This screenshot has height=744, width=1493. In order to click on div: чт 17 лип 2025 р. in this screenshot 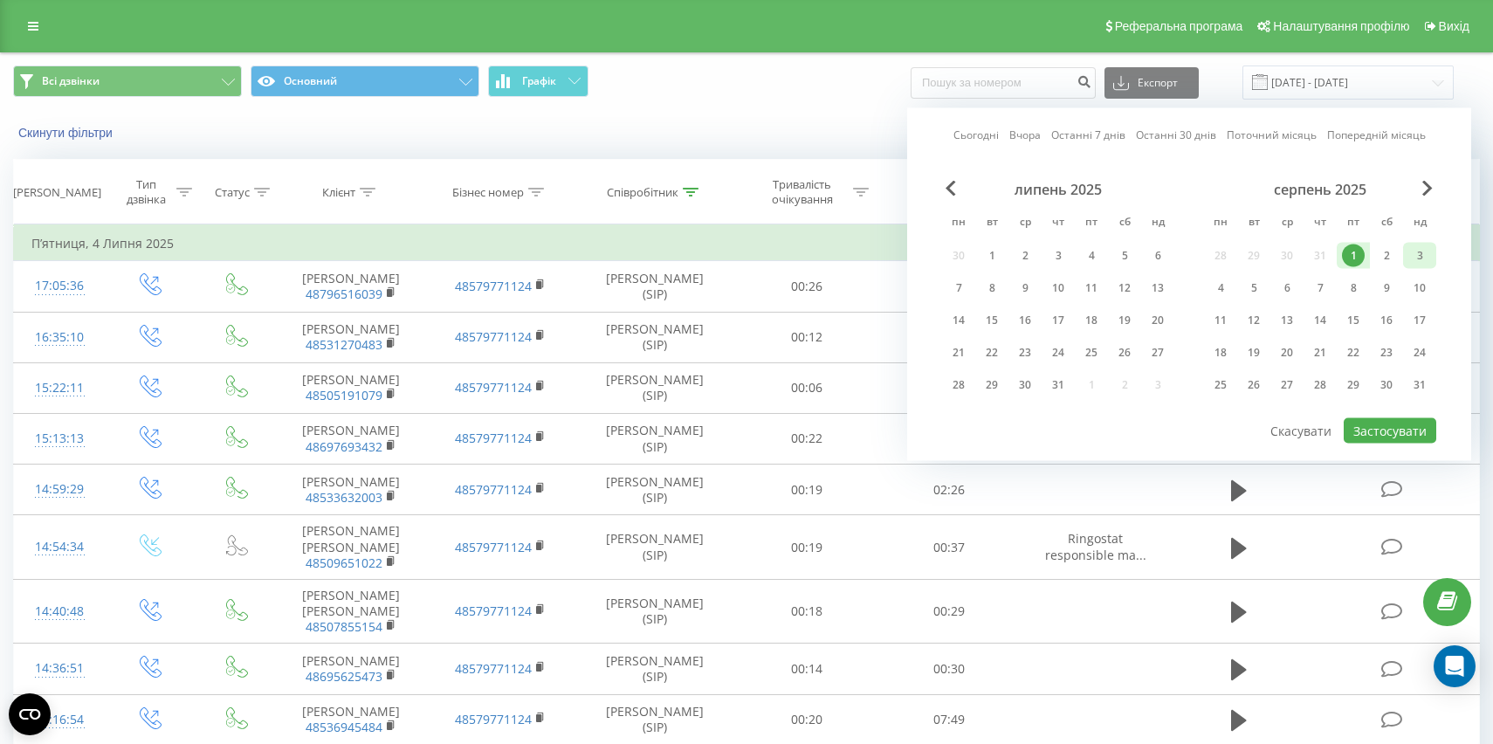, I will do `click(1058, 321)`.